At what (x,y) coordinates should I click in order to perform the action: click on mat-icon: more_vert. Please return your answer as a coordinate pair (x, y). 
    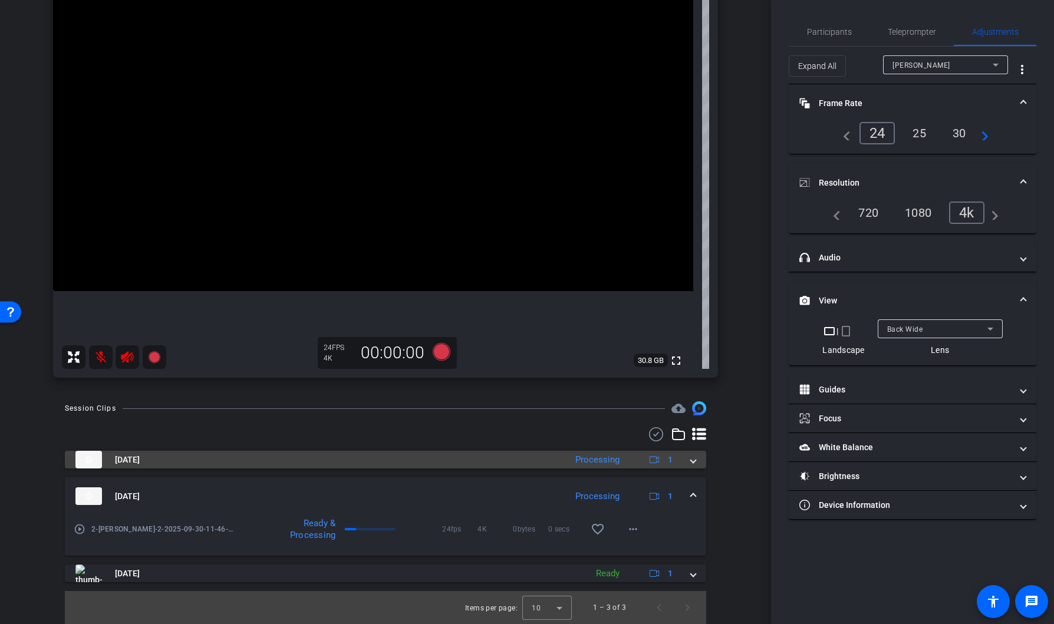
    Looking at the image, I should click on (1022, 70).